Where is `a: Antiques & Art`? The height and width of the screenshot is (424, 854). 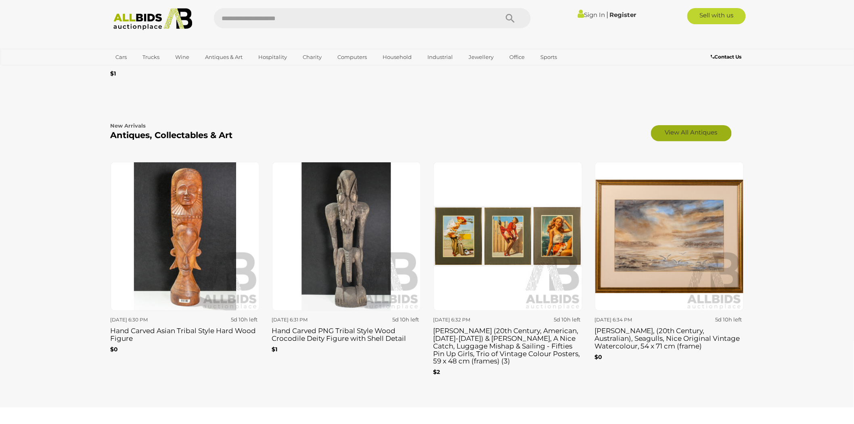
a: Antiques & Art is located at coordinates (224, 57).